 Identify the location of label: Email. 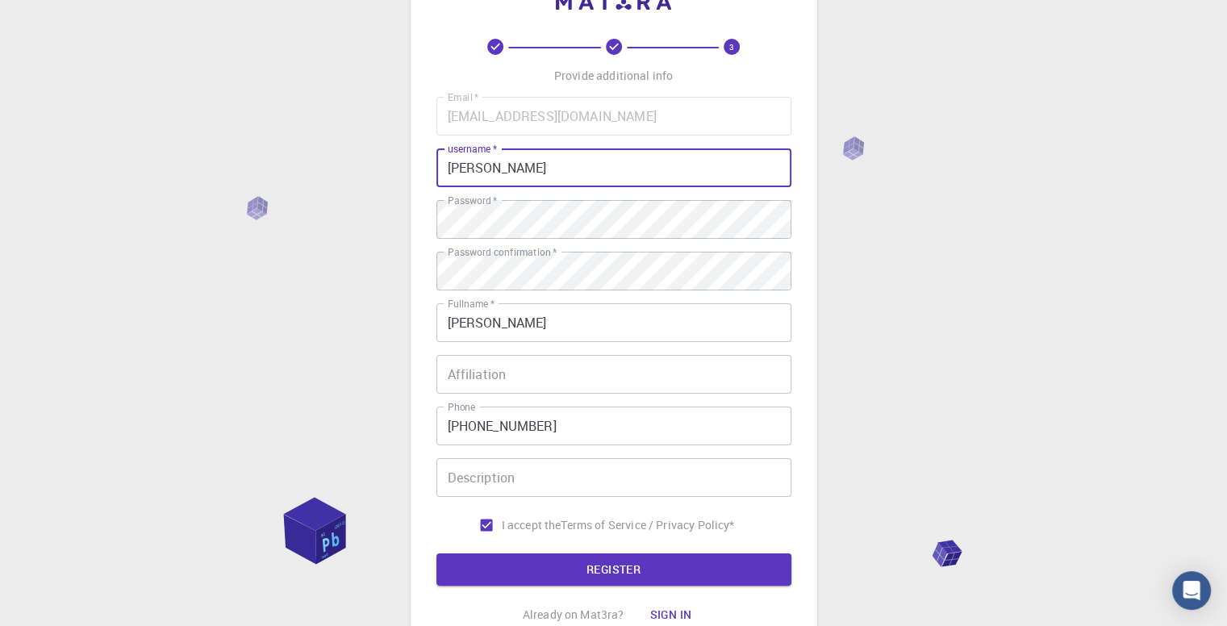
(463, 97).